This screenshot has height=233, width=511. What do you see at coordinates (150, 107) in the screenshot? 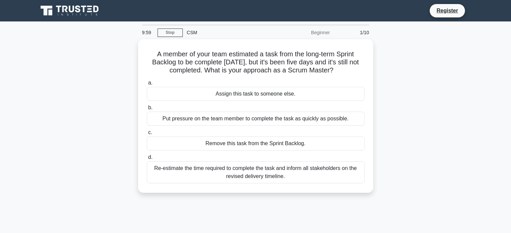
I see `span: b.` at bounding box center [150, 107].